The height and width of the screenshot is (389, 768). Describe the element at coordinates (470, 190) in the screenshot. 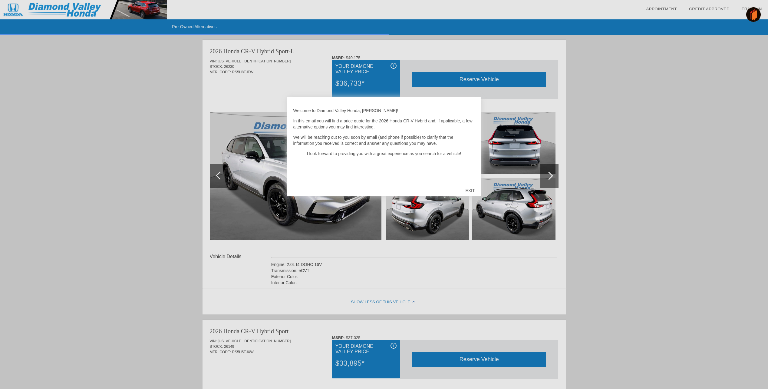

I see `div: EXIT` at that location.